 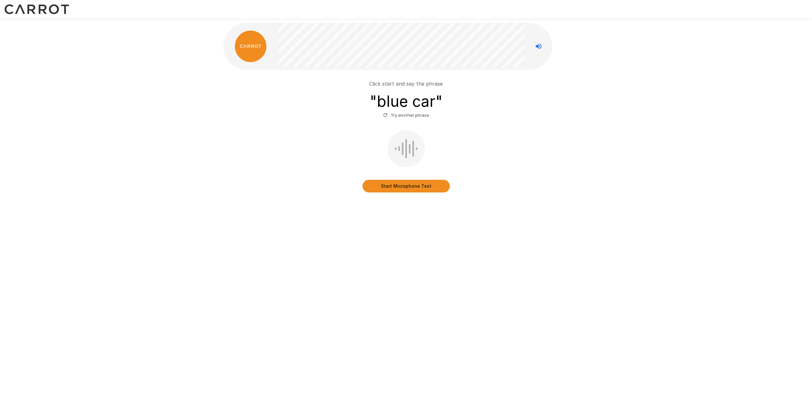 I want to click on p: Click start and say the phrase, so click(x=406, y=84).